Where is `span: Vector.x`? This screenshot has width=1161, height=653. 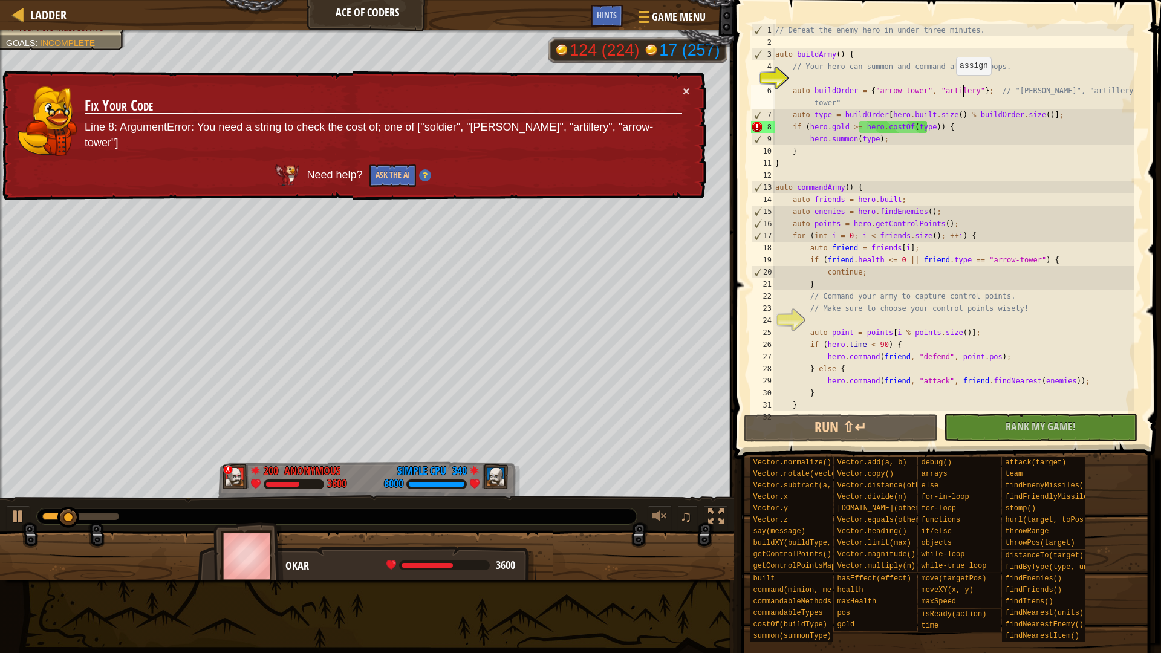 span: Vector.x is located at coordinates (770, 497).